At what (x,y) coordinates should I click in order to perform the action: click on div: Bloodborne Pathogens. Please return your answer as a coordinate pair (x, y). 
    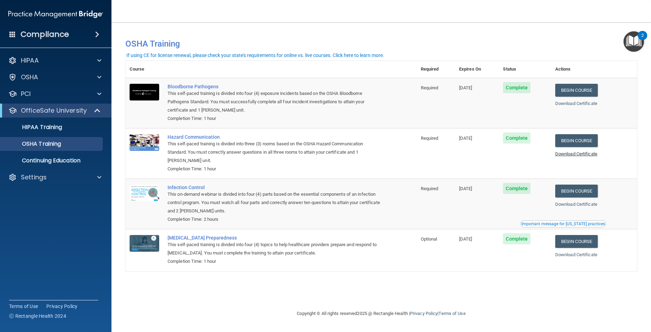
    Looking at the image, I should click on (274, 87).